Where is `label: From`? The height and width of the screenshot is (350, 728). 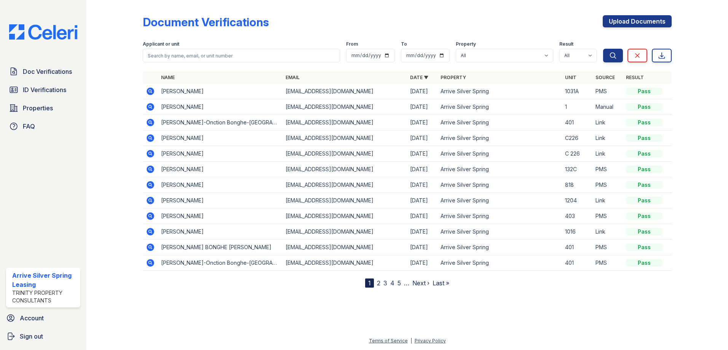 label: From is located at coordinates (352, 44).